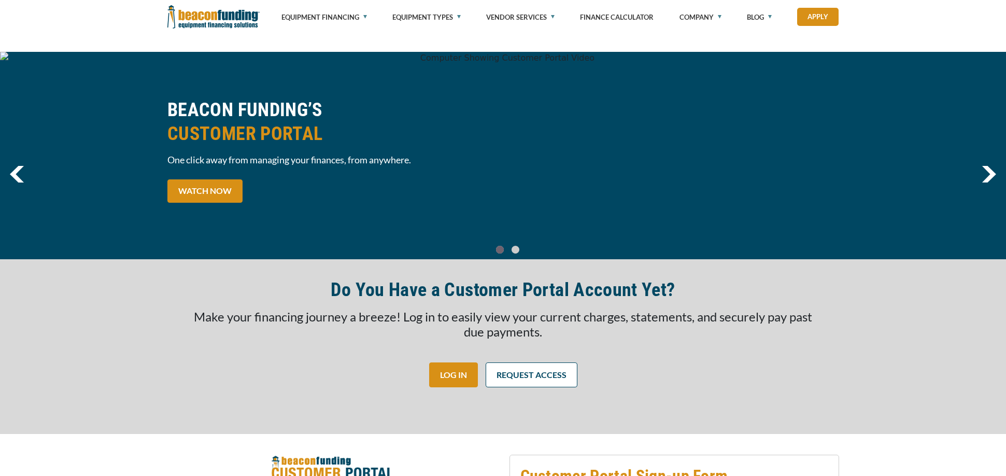  Describe the element at coordinates (332, 134) in the screenshot. I see `span: CUSTOMER PORTAL` at that location.